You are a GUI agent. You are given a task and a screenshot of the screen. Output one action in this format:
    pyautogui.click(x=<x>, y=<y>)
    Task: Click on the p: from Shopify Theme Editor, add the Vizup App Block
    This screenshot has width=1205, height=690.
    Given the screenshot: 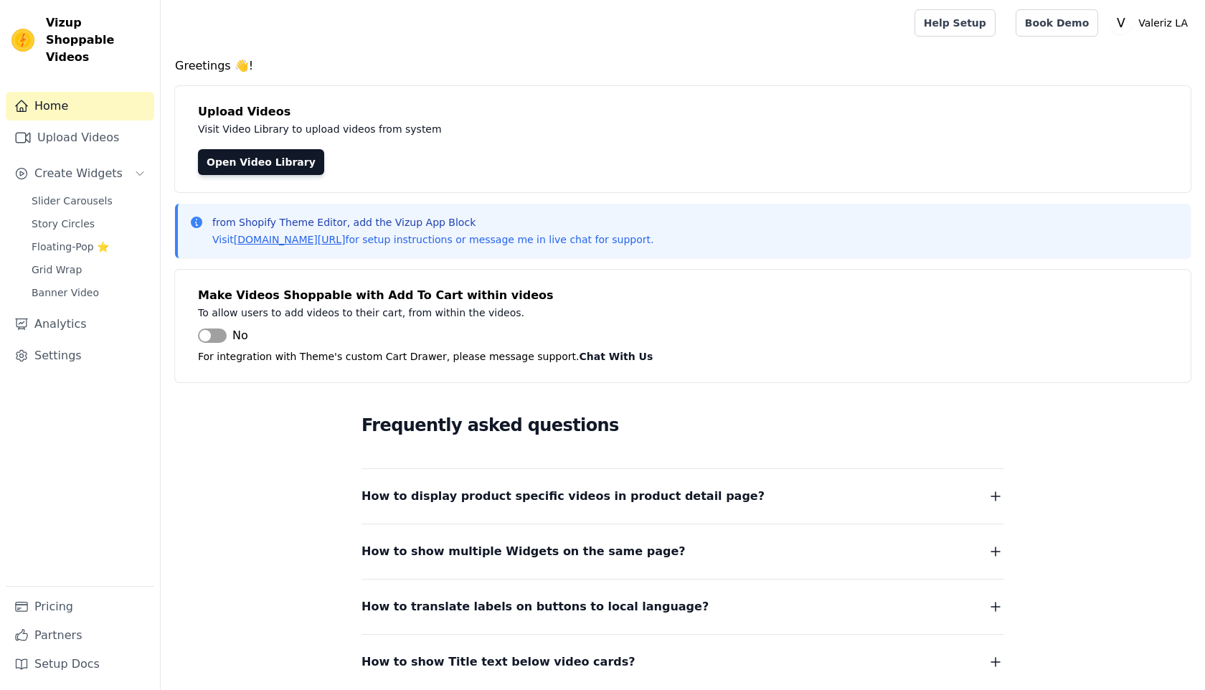 What is the action you would take?
    pyautogui.click(x=432, y=222)
    